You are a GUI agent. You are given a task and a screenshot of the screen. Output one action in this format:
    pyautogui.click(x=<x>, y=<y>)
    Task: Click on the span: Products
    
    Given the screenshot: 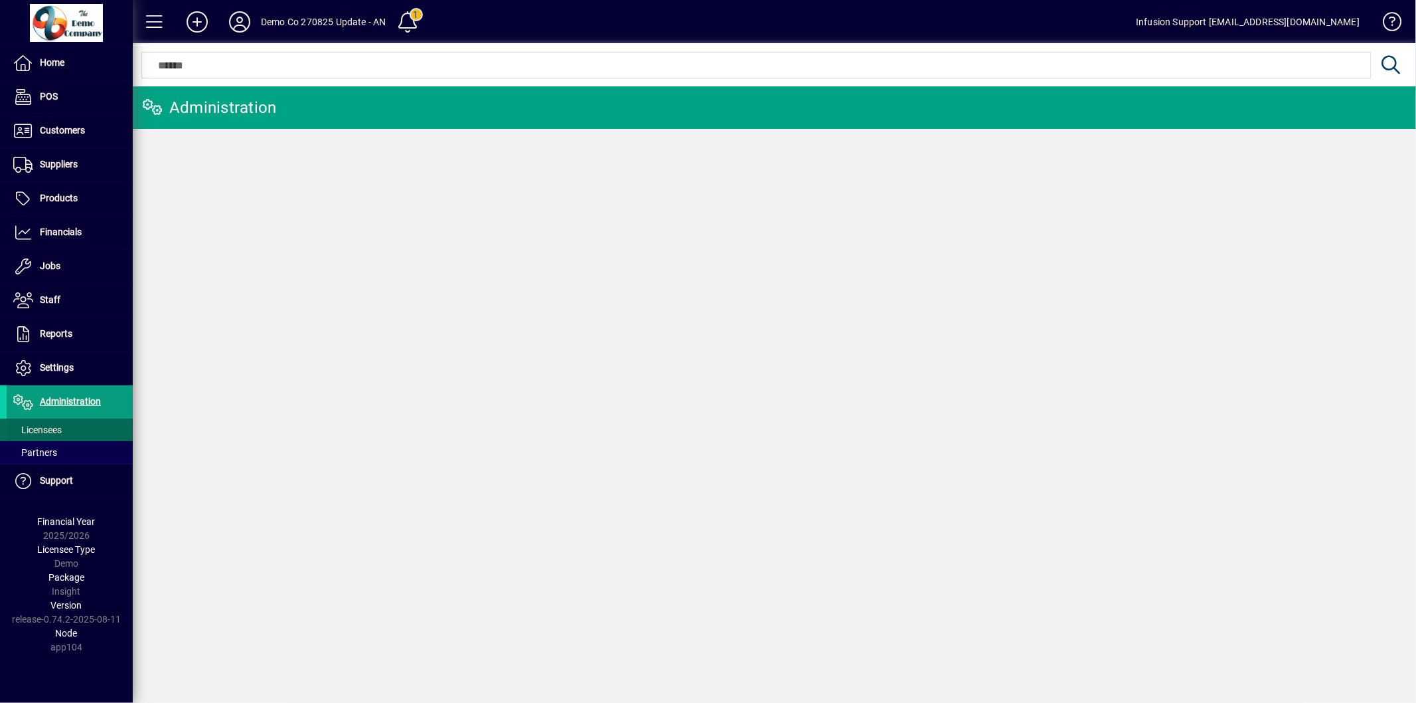 What is the action you would take?
    pyautogui.click(x=58, y=198)
    